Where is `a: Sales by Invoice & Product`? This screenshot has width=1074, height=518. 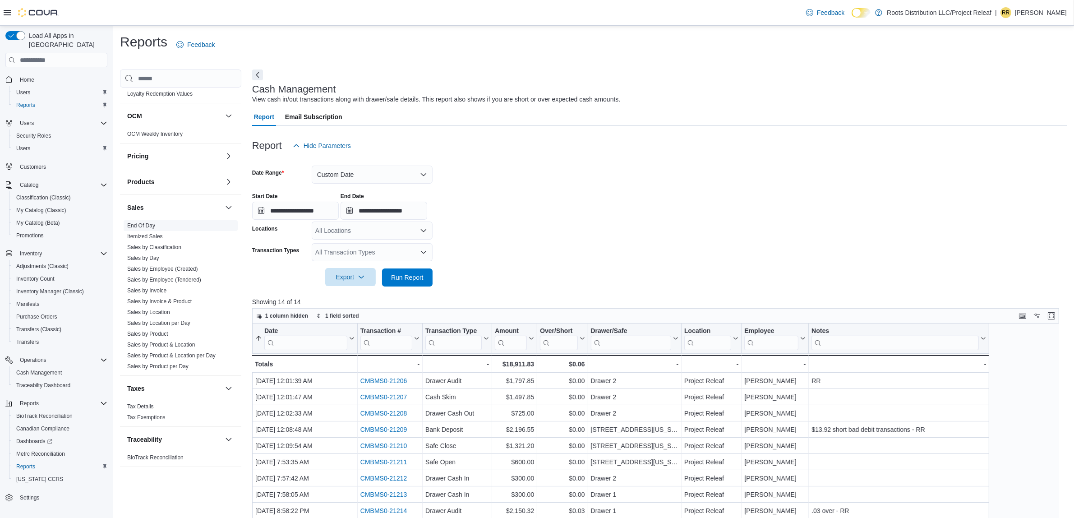
a: Sales by Invoice & Product is located at coordinates (159, 301).